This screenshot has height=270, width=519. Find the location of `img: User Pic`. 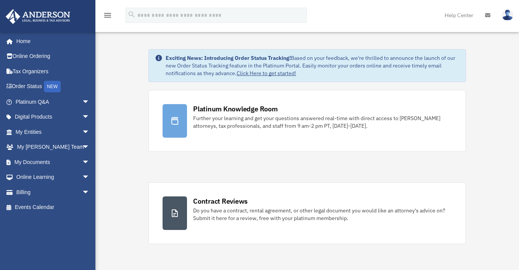

img: User Pic is located at coordinates (508, 15).